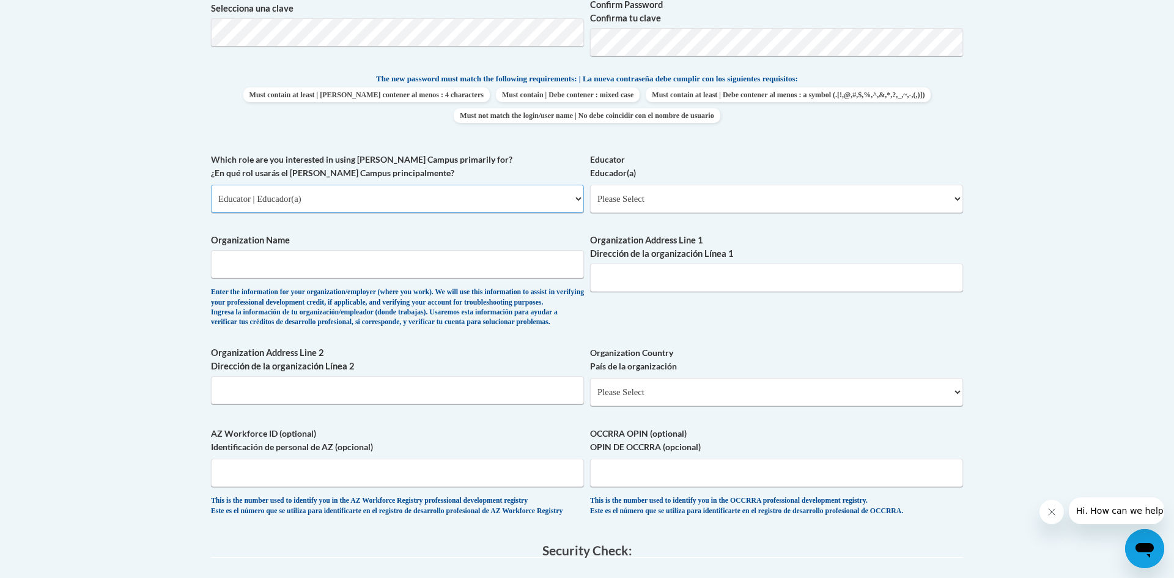 The image size is (1174, 578). I want to click on div: Enter the information for your organization/employer (where you work). We will use this informati..., so click(397, 307).